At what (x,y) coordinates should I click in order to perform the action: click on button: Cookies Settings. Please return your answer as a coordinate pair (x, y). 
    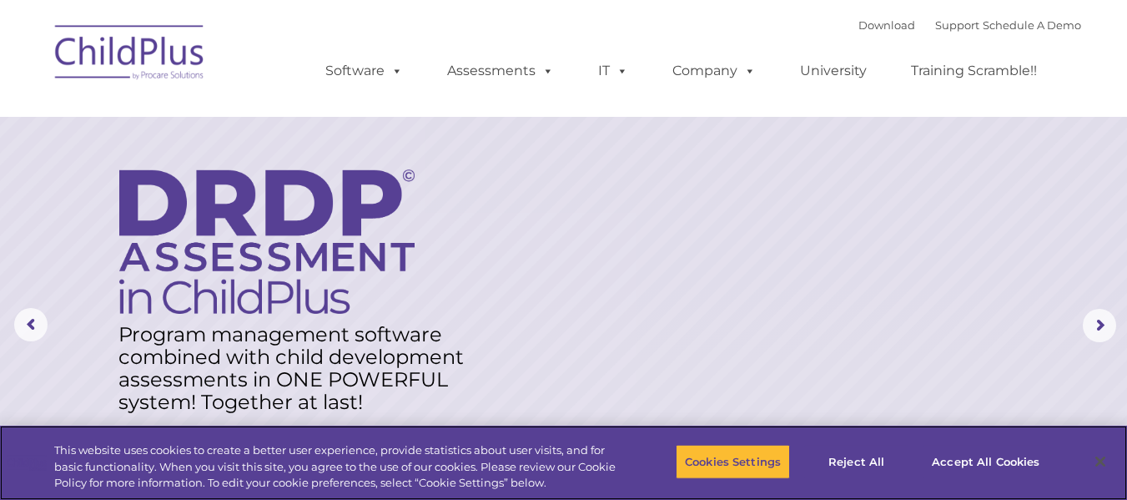
    Looking at the image, I should click on (733, 461).